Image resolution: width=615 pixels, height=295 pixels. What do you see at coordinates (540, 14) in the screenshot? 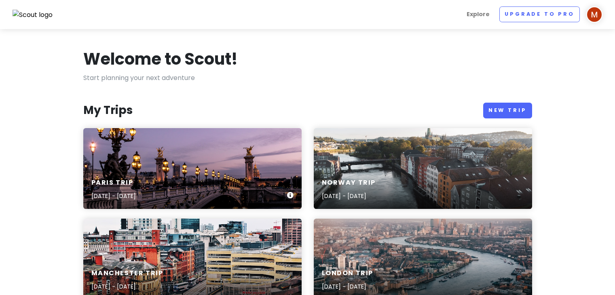
I see `a: Upgrade to Pro` at bounding box center [540, 14].